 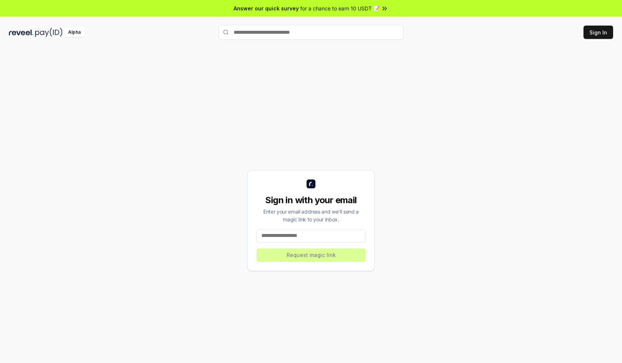 I want to click on span: for a chance to earn 10 USDT 📝, so click(x=340, y=8).